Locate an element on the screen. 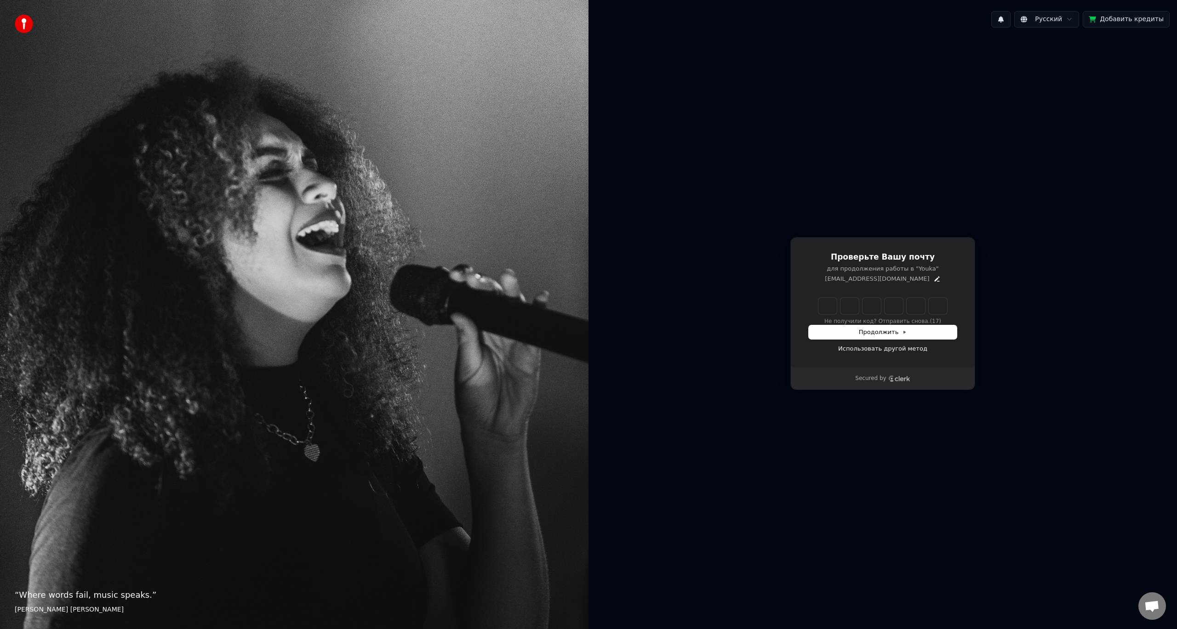 Image resolution: width=1177 pixels, height=629 pixels. input: Enter verification code is located at coordinates (883, 306).